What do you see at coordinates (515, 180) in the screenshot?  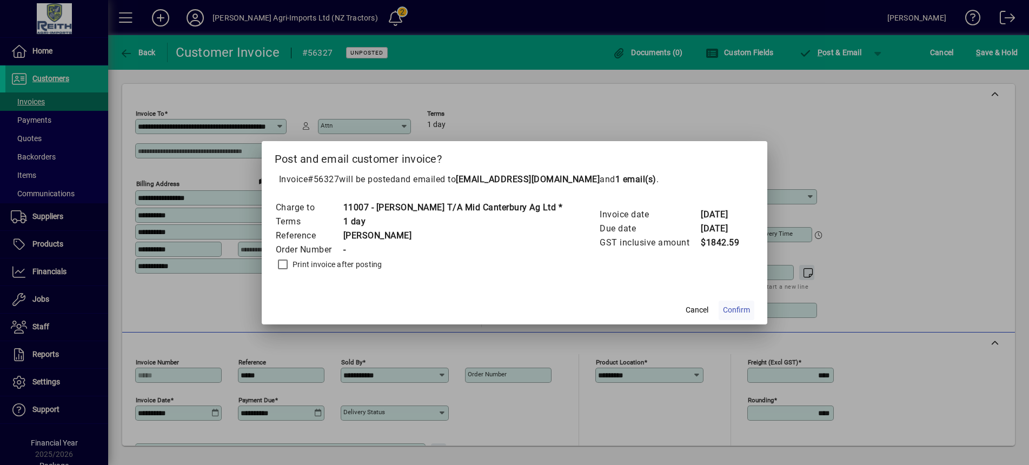 I see `p: Invoice will be posted .` at bounding box center [515, 180].